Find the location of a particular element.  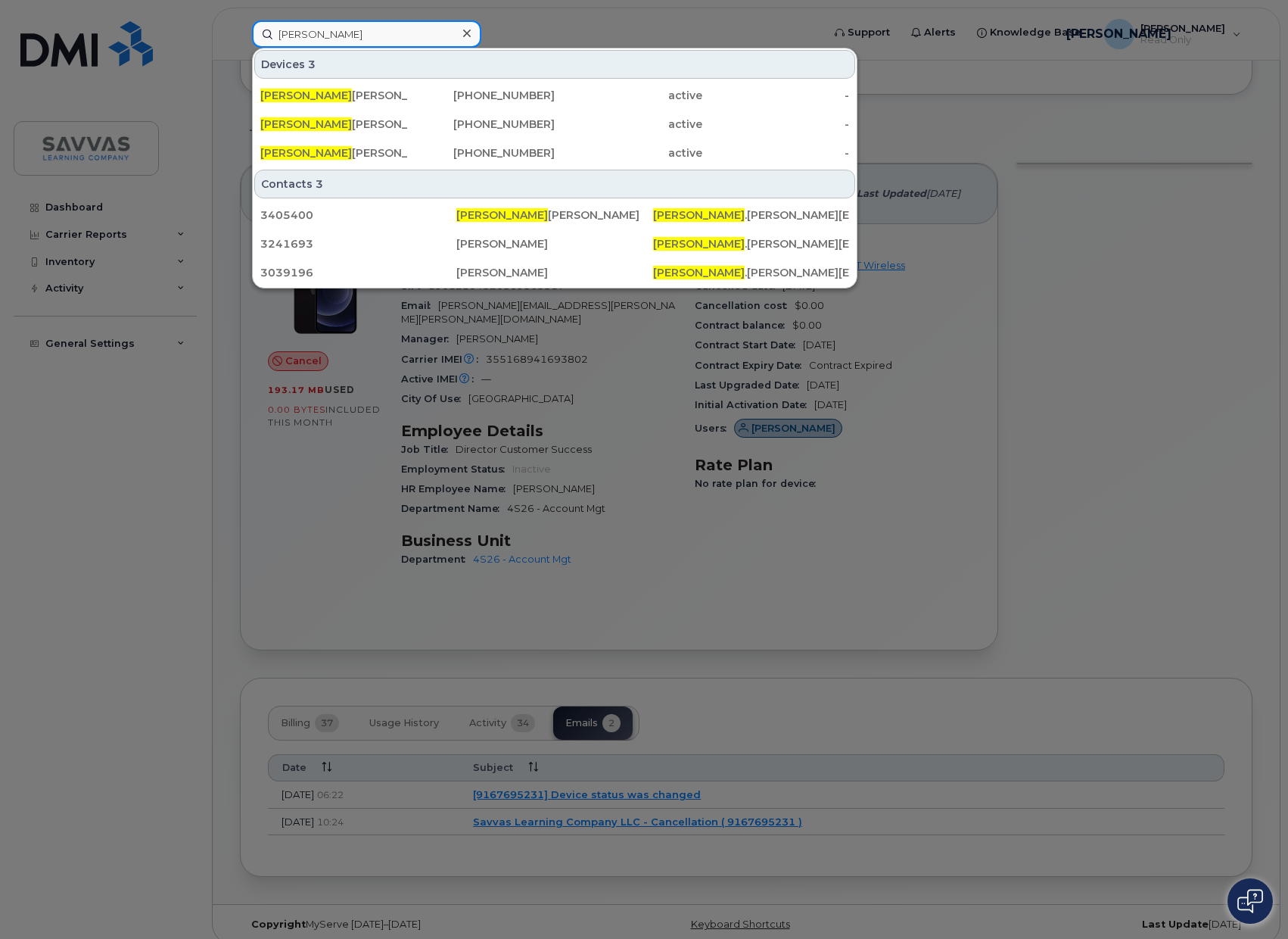

div: Contacts is located at coordinates (555, 184).